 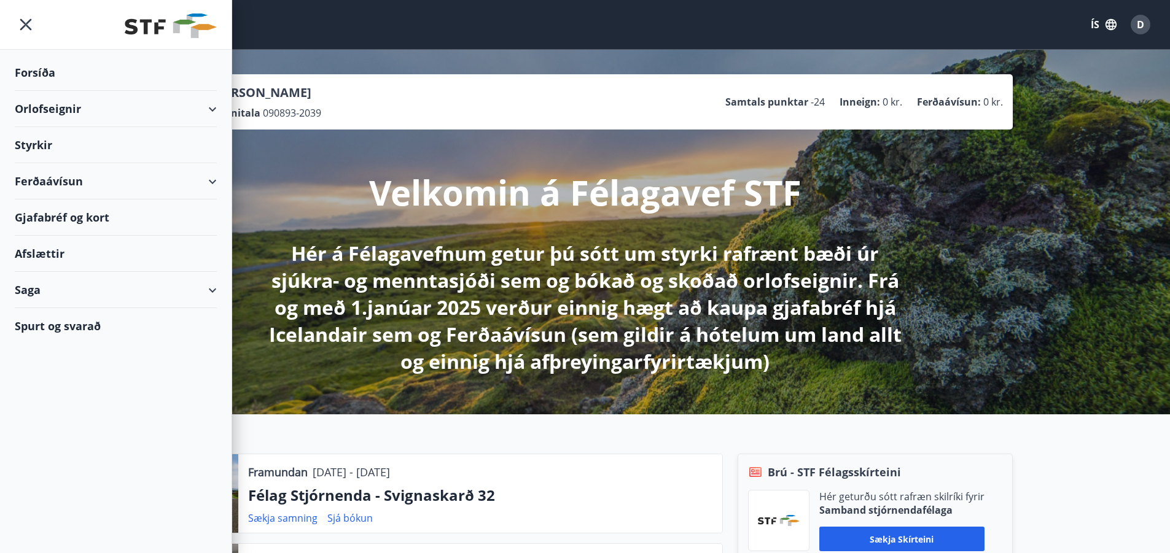 I want to click on p: Samtals punktar, so click(x=767, y=102).